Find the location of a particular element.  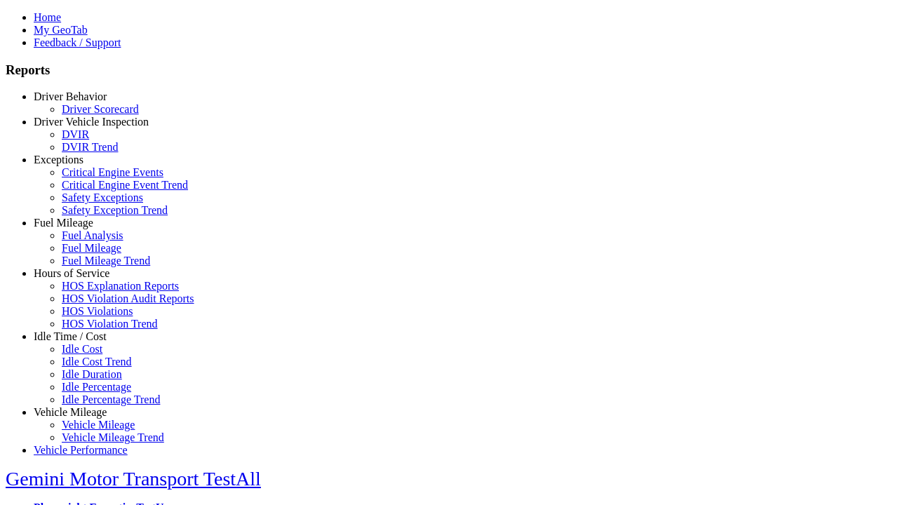

a: Idle Time / Cost is located at coordinates (70, 336).